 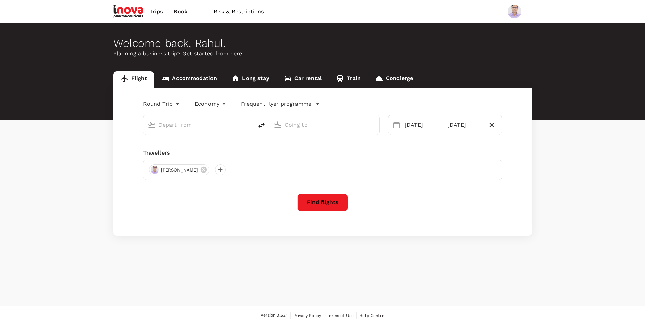 What do you see at coordinates (276, 104) in the screenshot?
I see `p: Frequent flyer programme` at bounding box center [276, 104].